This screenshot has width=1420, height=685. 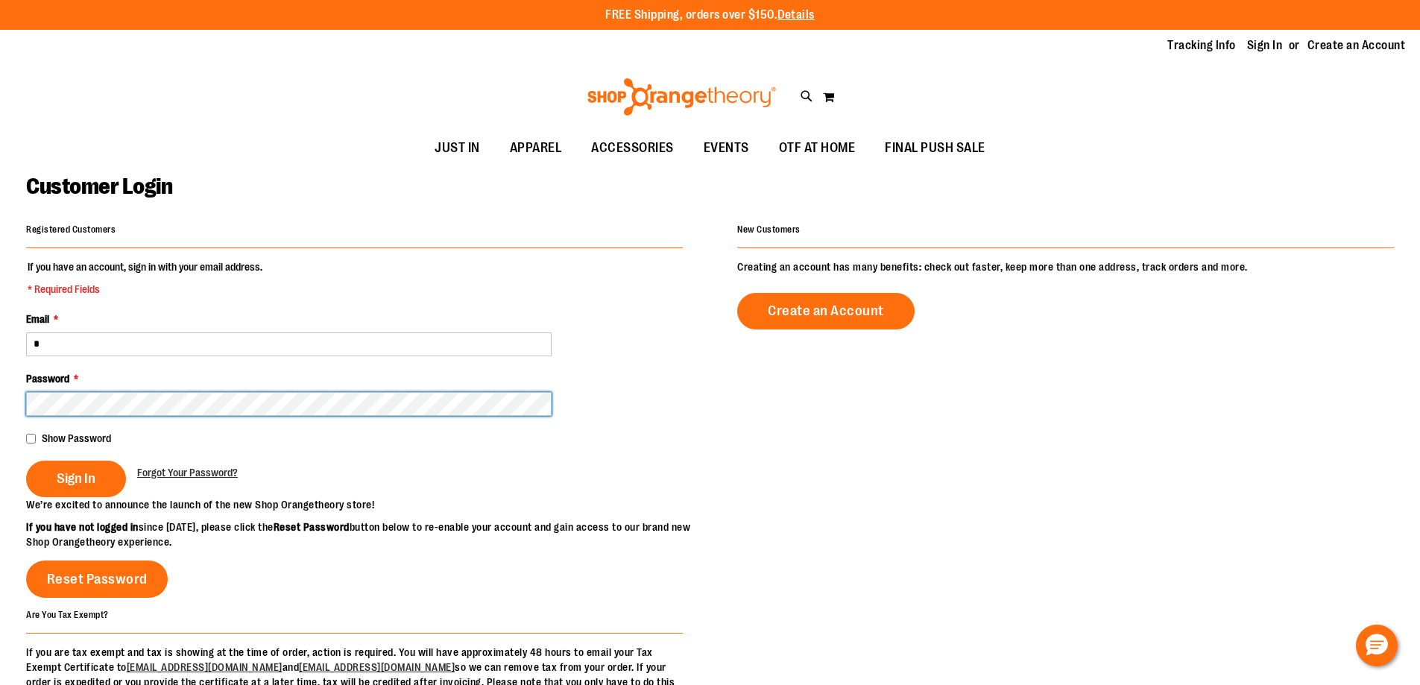 What do you see at coordinates (312, 527) in the screenshot?
I see `strong: Reset Password` at bounding box center [312, 527].